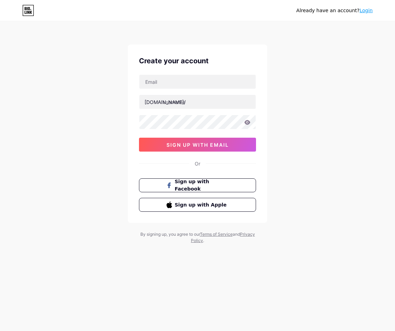 The height and width of the screenshot is (331, 395). I want to click on button: Sign up with Apple, so click(197, 205).